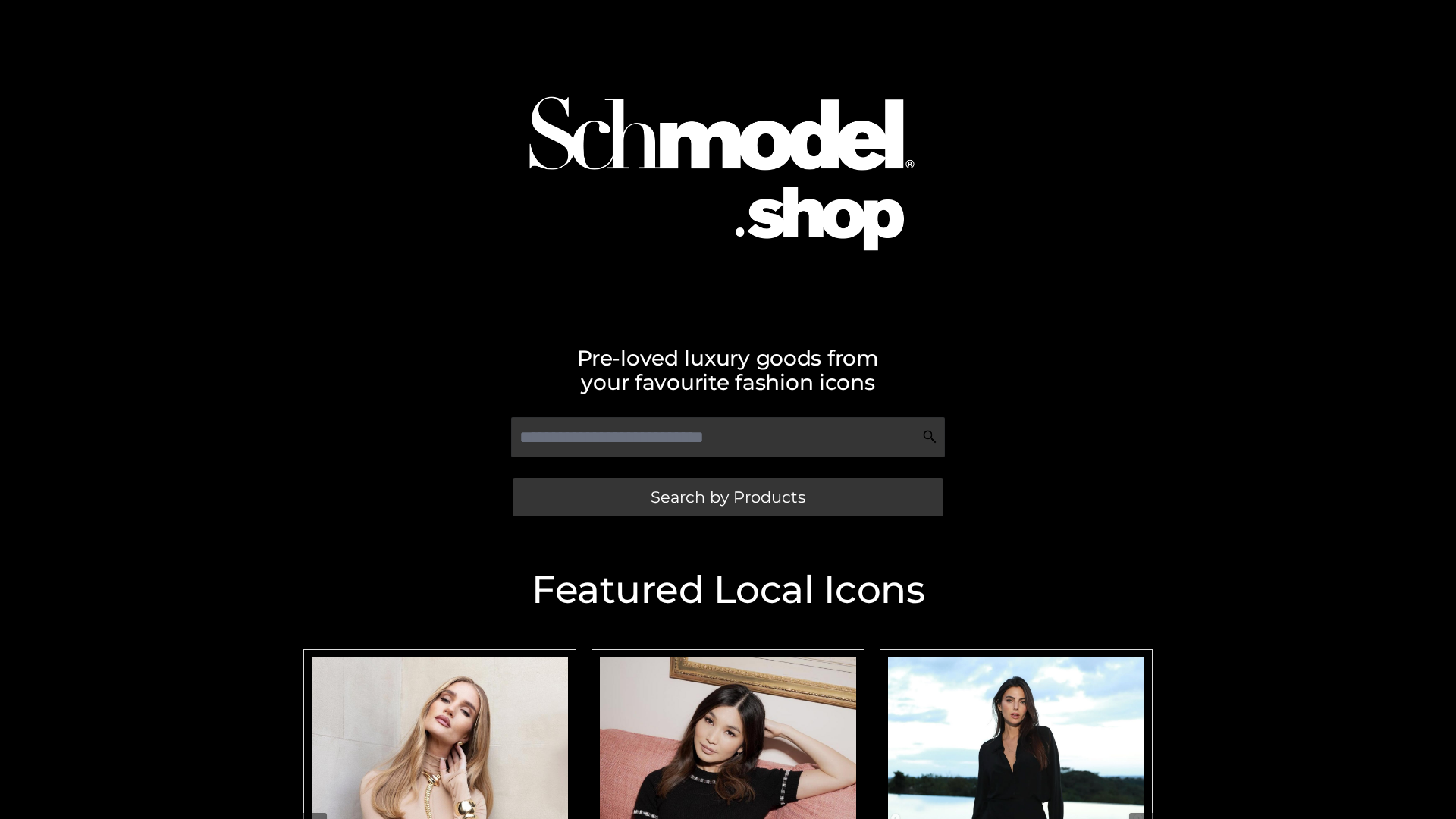  I want to click on a: Search by Products, so click(728, 497).